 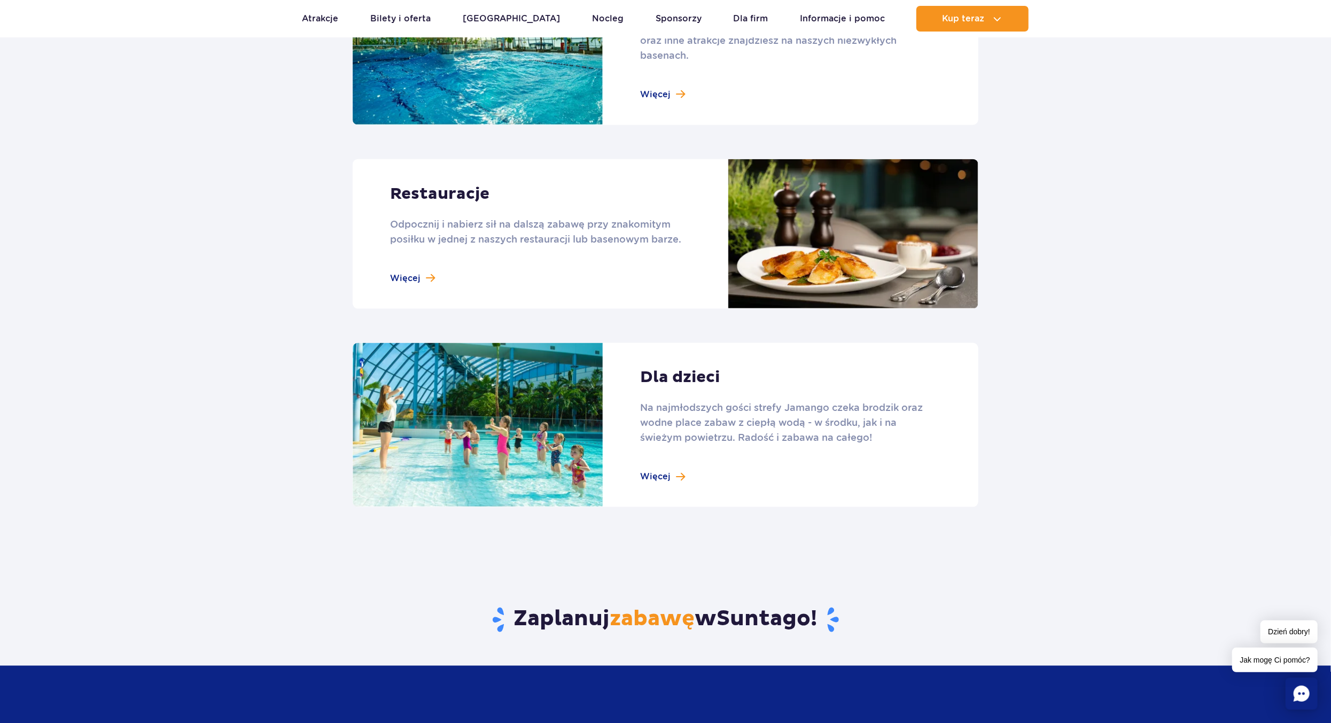 I want to click on span: Suntago, so click(x=764, y=619).